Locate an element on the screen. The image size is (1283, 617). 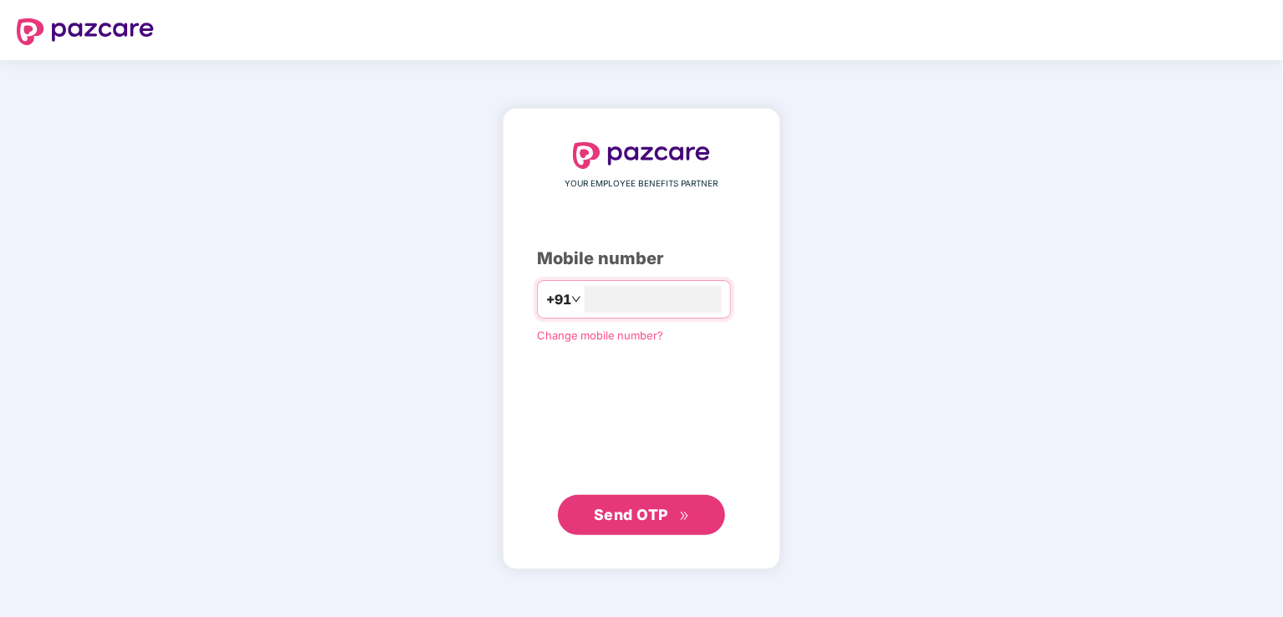
span: double-right is located at coordinates (684, 516).